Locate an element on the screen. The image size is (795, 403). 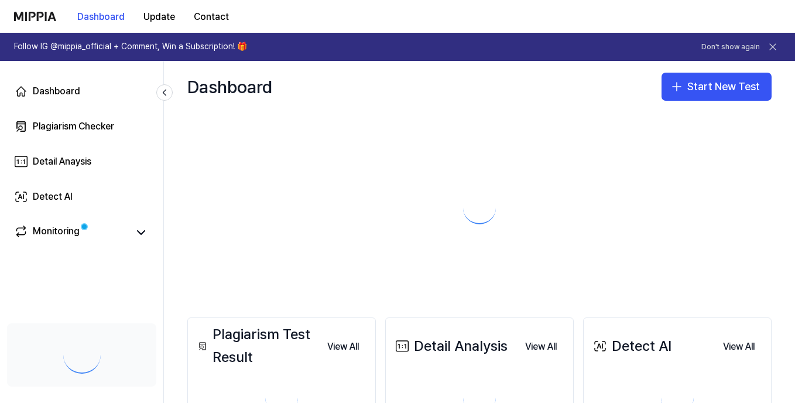
div: Plagiarism Test Result is located at coordinates (257, 346).